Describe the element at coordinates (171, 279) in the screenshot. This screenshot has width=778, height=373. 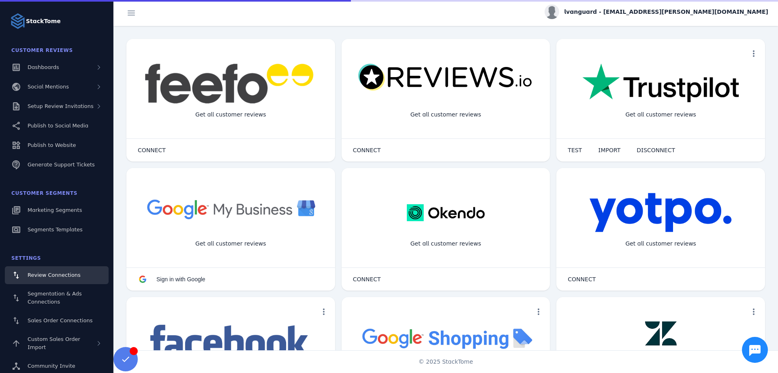
I see `button: Sign in with Google` at that location.